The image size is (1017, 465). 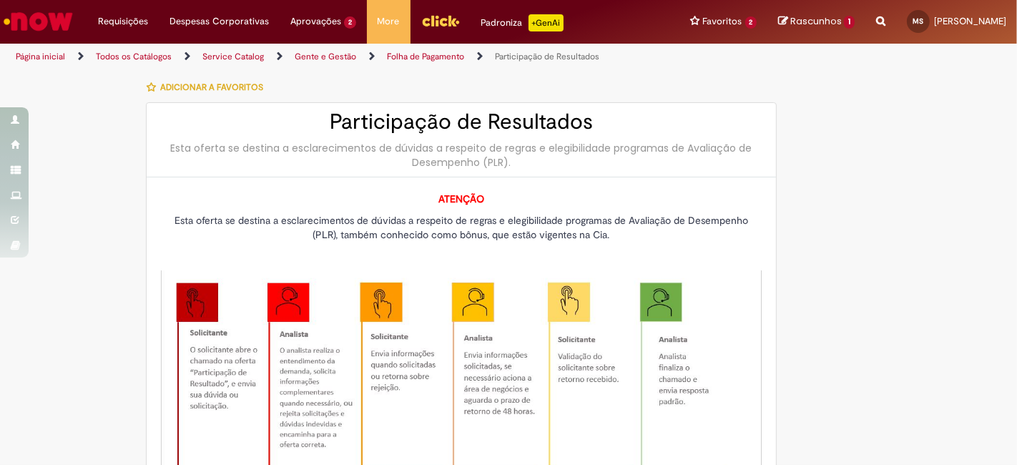 What do you see at coordinates (461, 227) in the screenshot?
I see `p: Esta oferta se destina a esclarecimentos de dúvidas a respeito de regras e elegibilidade programa...` at bounding box center [461, 227].